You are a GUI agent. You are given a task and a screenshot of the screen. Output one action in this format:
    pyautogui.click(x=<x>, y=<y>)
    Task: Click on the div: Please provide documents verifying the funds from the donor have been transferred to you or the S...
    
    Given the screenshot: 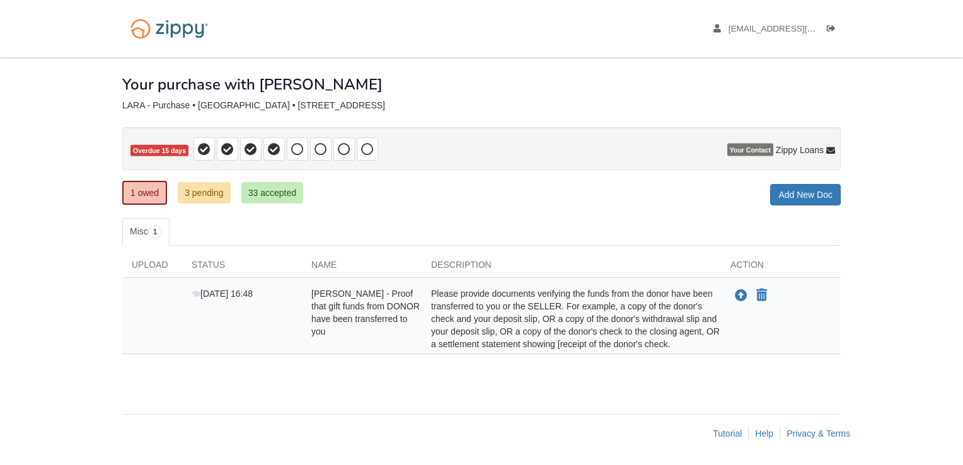 What is the action you would take?
    pyautogui.click(x=571, y=319)
    